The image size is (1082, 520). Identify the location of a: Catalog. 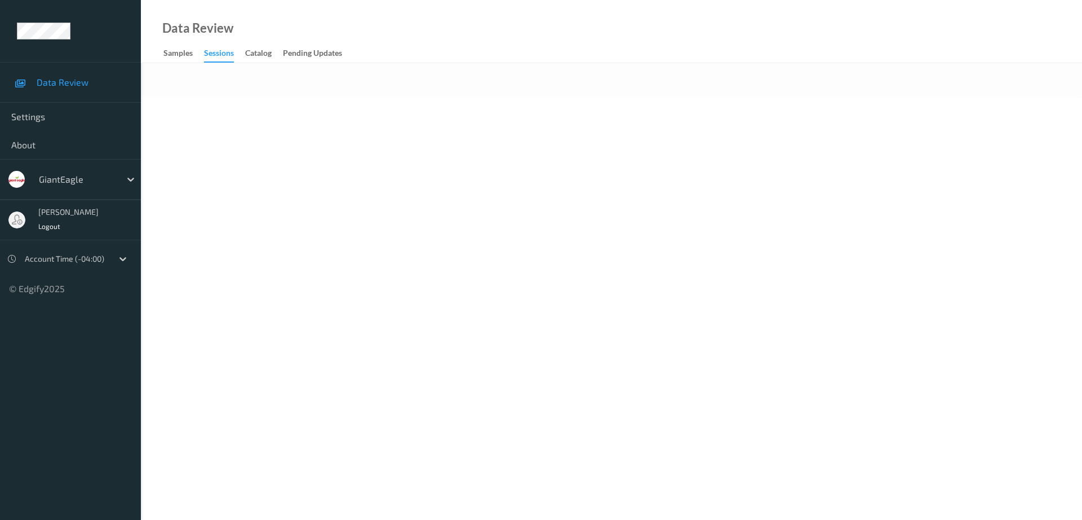
(264, 54).